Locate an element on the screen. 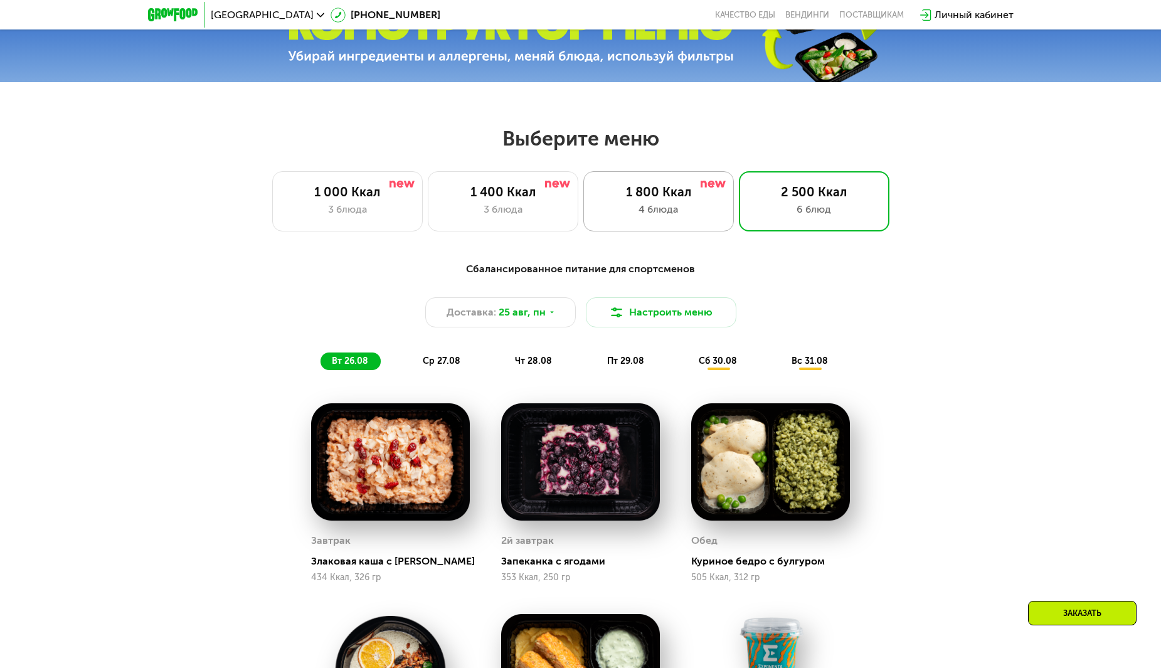  div: Обед is located at coordinates (704, 541).